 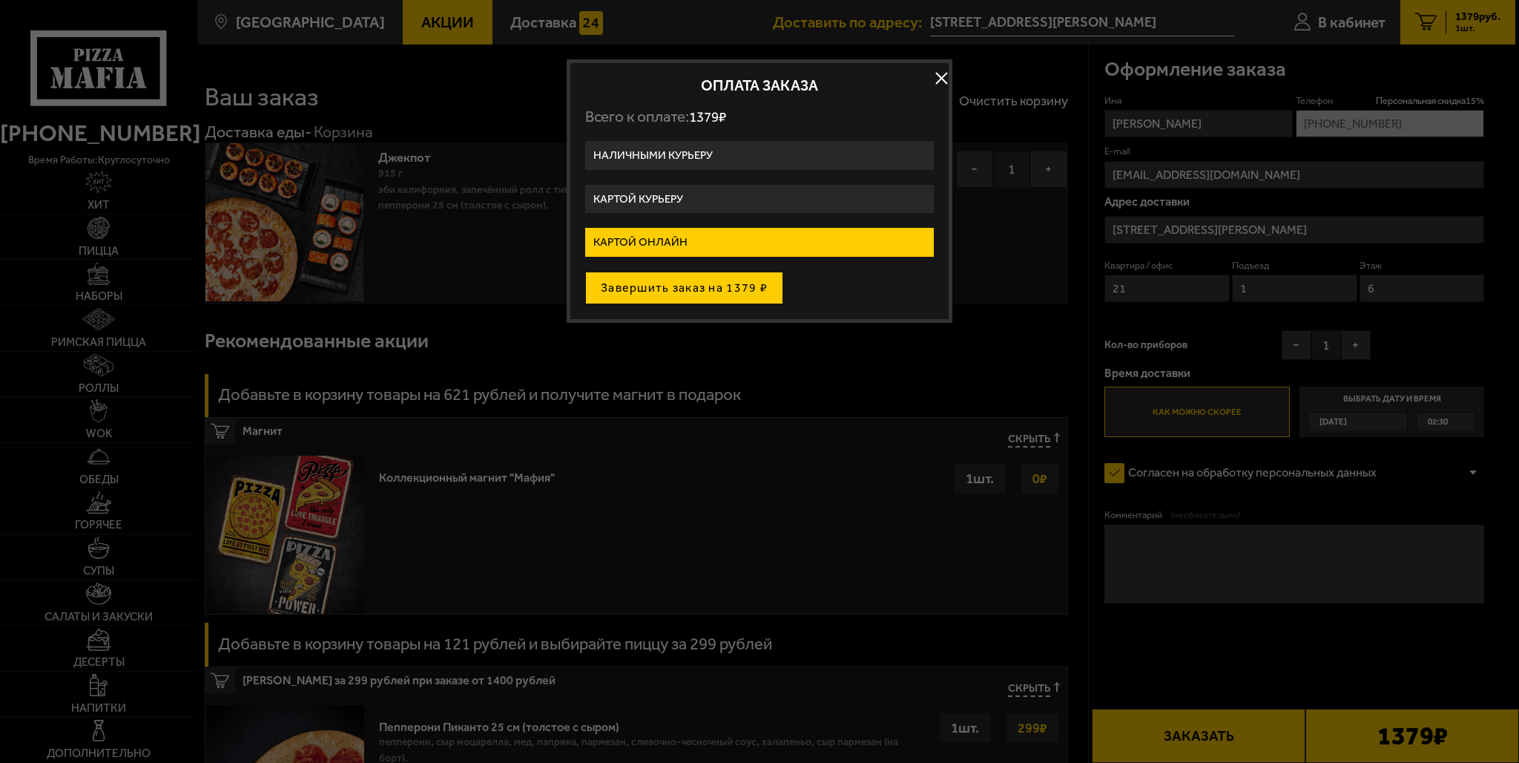 I want to click on label: Наличными курьеру, so click(x=760, y=155).